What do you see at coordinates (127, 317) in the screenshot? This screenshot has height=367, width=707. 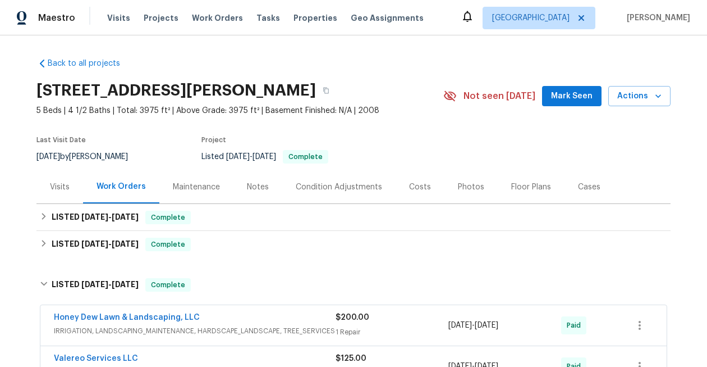 I see `a: Honey Dew Lawn & Landscaping, LLC` at bounding box center [127, 317].